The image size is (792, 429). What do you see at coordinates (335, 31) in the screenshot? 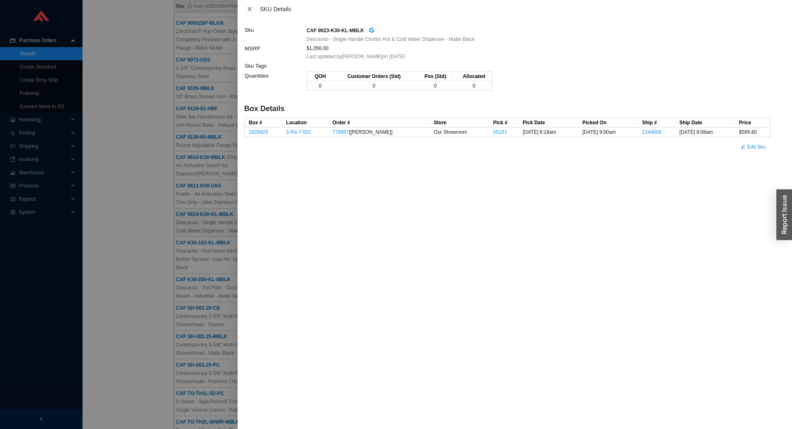
I see `strong: CAF 9623-K30-KL-MBLK` at bounding box center [335, 31].